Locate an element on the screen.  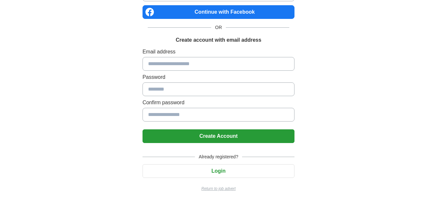
a: Continue with Facebook is located at coordinates (218, 12).